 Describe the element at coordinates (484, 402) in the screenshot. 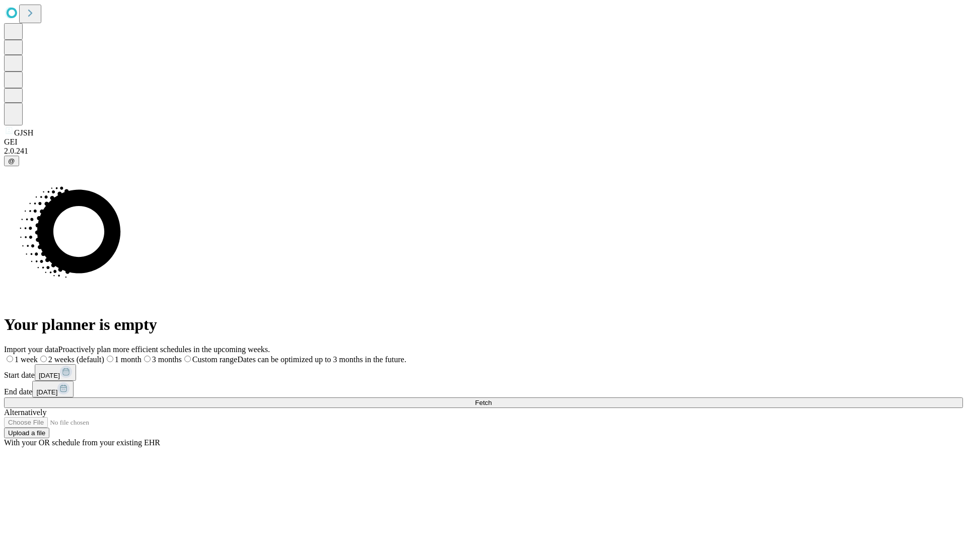

I see `button: Fetch` at that location.